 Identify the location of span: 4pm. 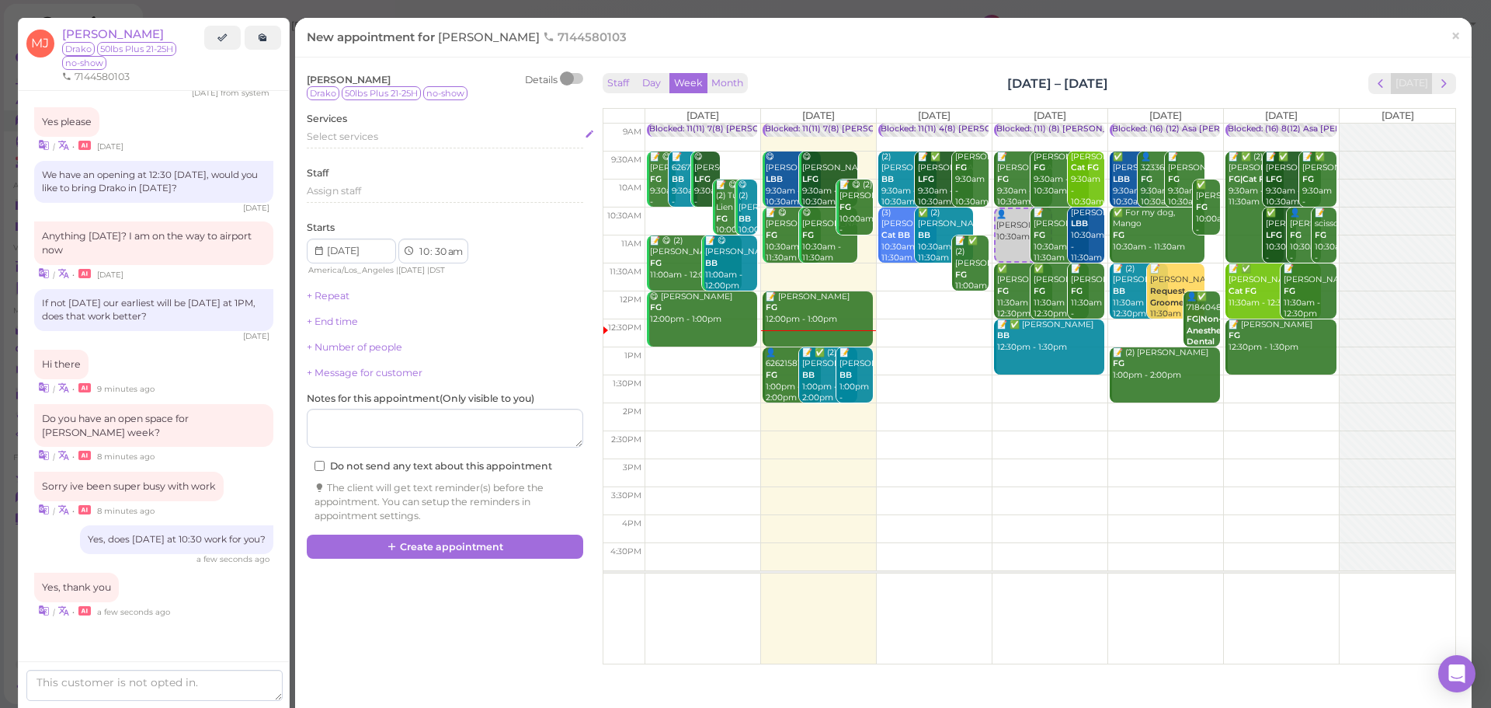
(632, 523).